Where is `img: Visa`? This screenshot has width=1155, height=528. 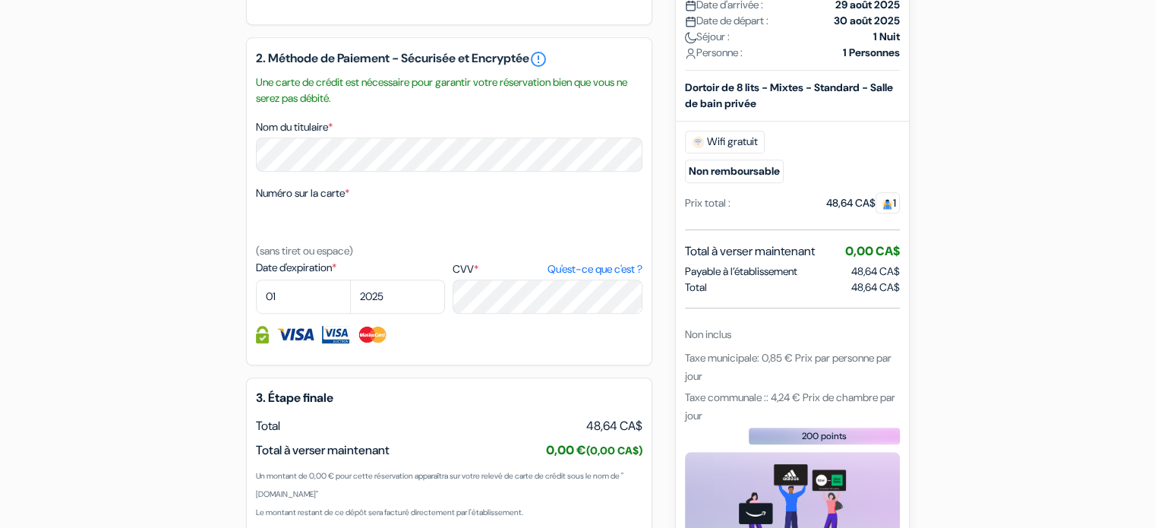 img: Visa is located at coordinates (295, 334).